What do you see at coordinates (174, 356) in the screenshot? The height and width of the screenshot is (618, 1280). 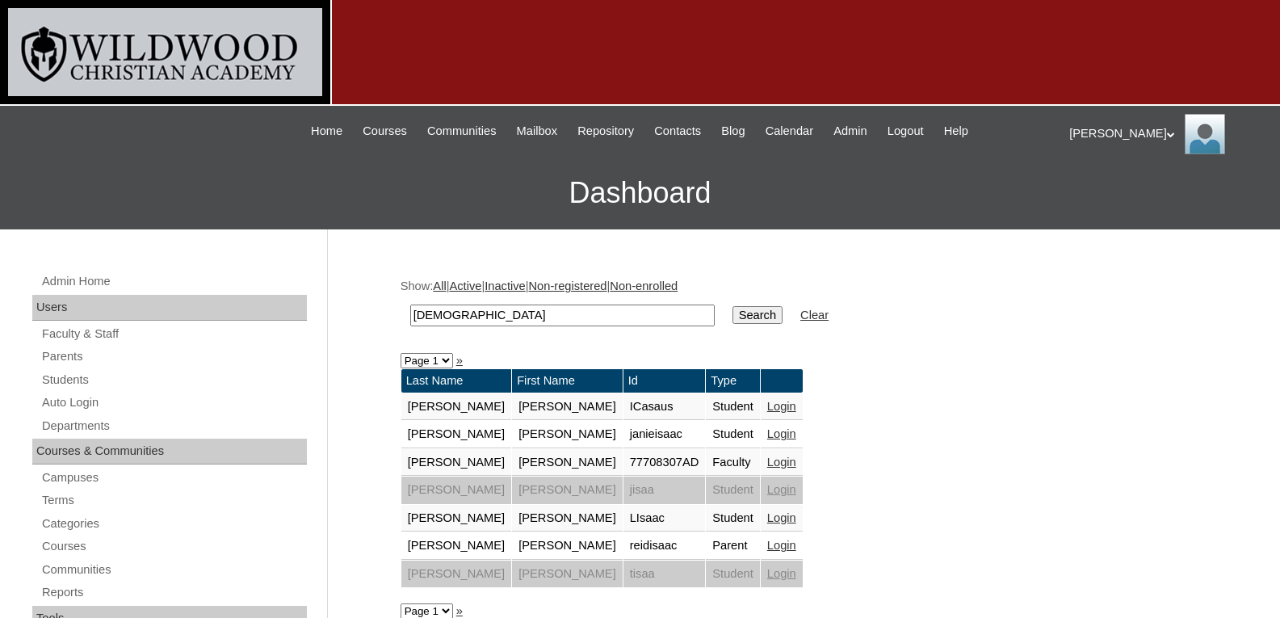 I see `a: Parents` at bounding box center [174, 356].